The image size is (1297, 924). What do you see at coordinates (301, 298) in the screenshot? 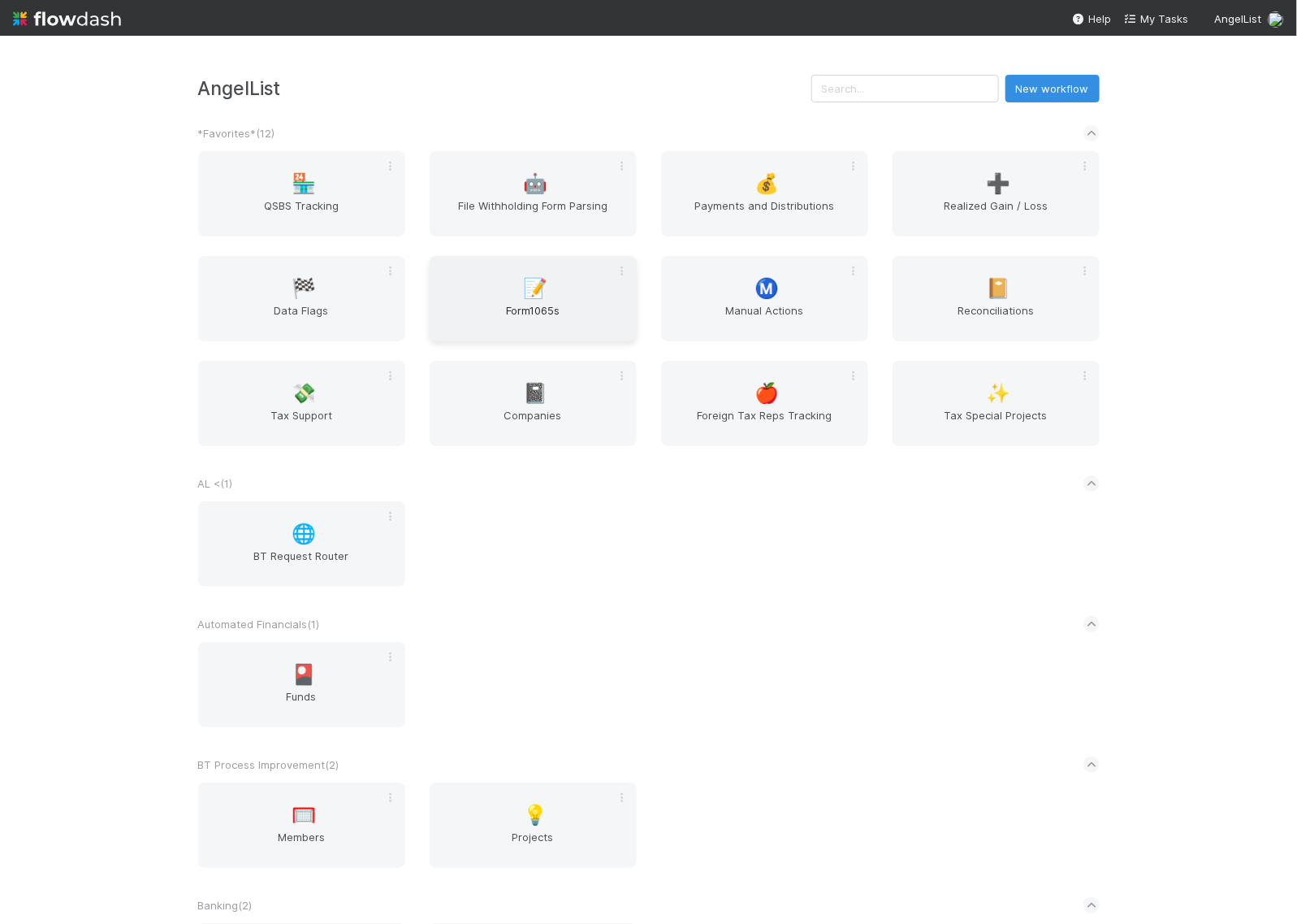
I see `a: 🏁Data Flags` at bounding box center [301, 298].